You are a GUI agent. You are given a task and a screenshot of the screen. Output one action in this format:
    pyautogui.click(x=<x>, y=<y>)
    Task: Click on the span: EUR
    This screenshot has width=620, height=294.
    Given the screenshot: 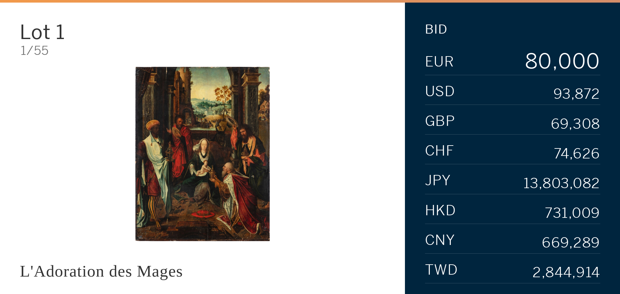 What is the action you would take?
    pyautogui.click(x=440, y=62)
    